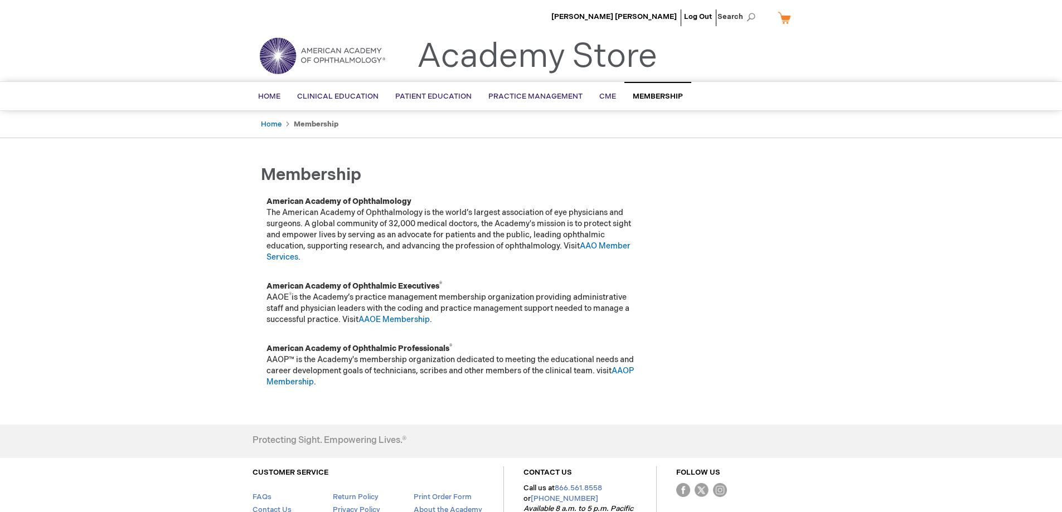 This screenshot has height=512, width=1062. Describe the element at coordinates (608, 96) in the screenshot. I see `span: CME` at that location.